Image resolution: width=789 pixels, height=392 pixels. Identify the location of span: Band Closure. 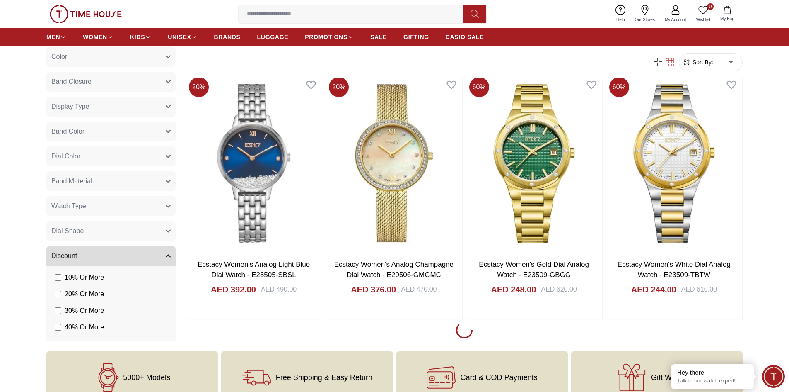
(71, 82).